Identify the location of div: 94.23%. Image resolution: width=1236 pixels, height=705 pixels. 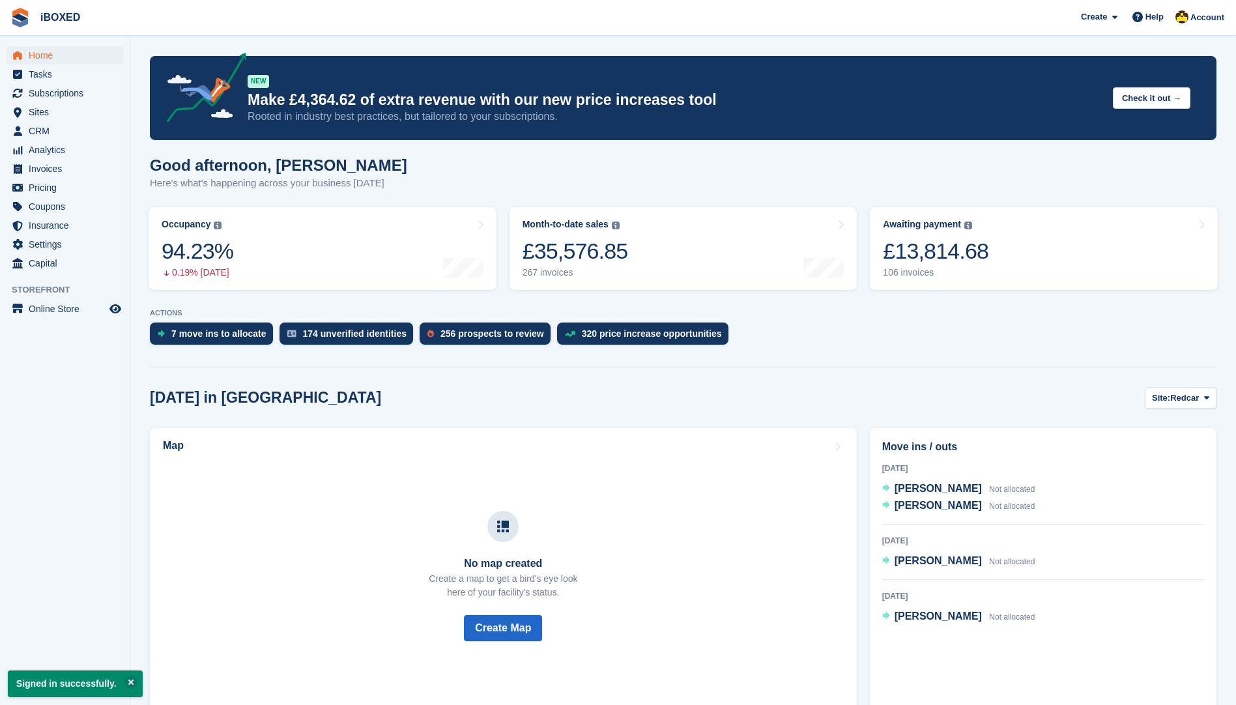
(197, 251).